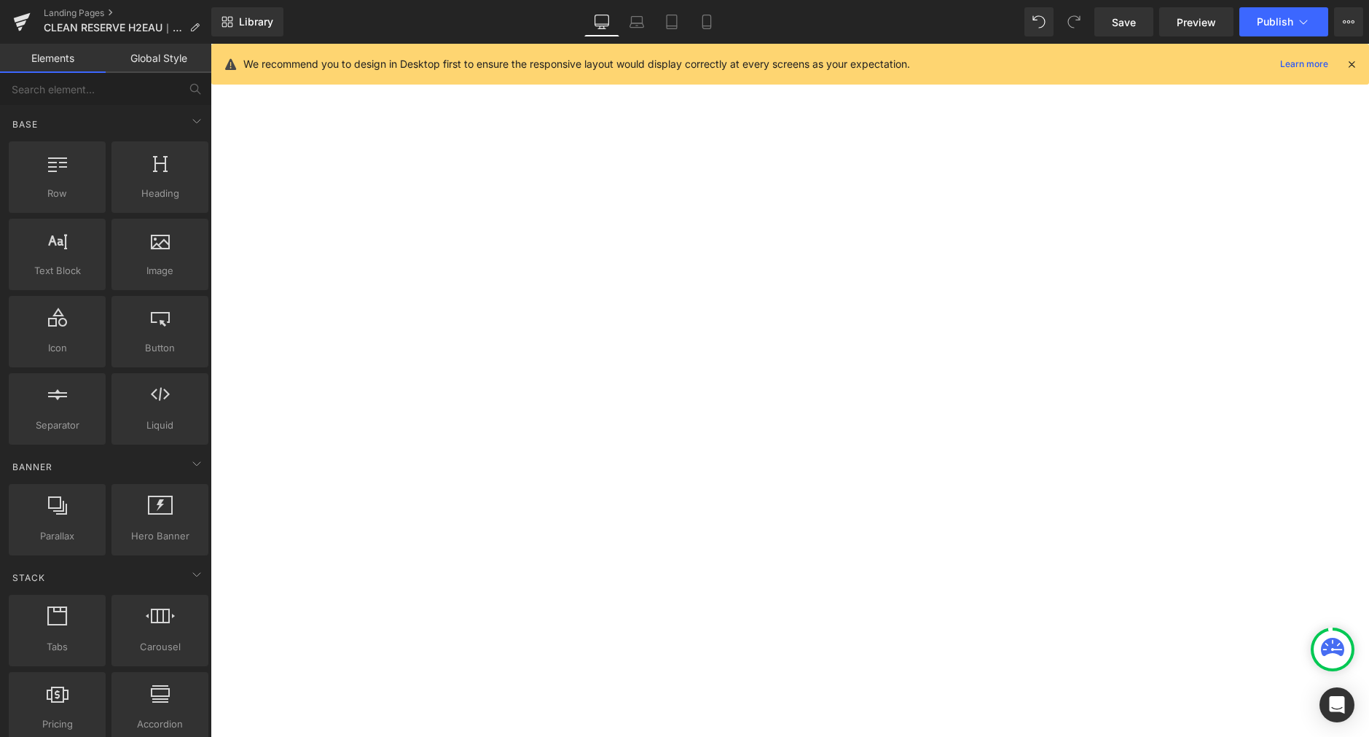 This screenshot has height=737, width=1369. Describe the element at coordinates (160, 646) in the screenshot. I see `span: Carousel` at that location.